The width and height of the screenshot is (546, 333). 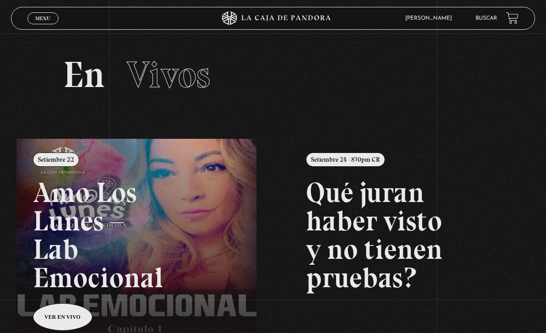 What do you see at coordinates (512, 18) in the screenshot?
I see `a: View your shopping cart` at bounding box center [512, 18].